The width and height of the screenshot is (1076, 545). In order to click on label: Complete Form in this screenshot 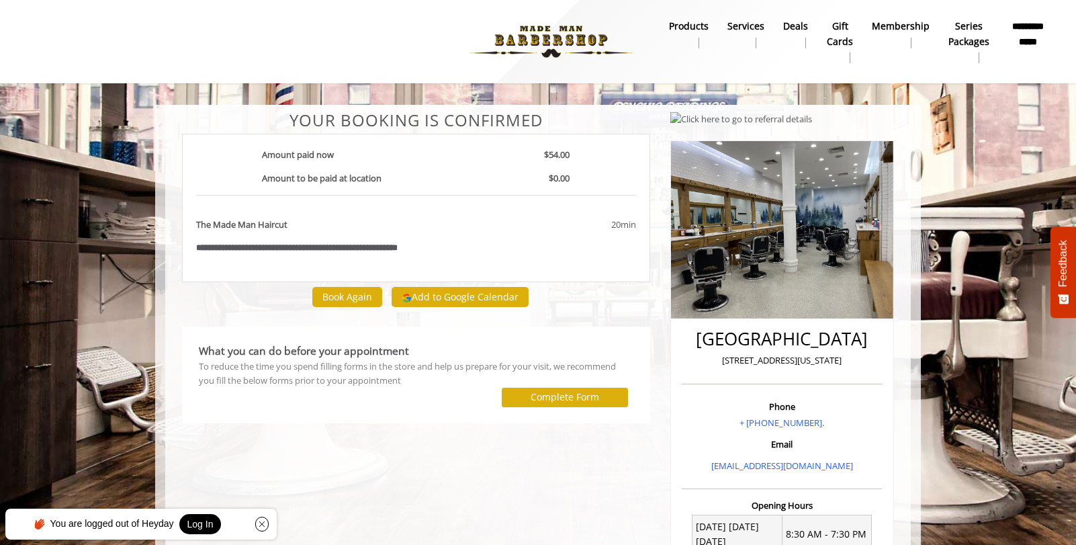, I will do `click(565, 397)`.